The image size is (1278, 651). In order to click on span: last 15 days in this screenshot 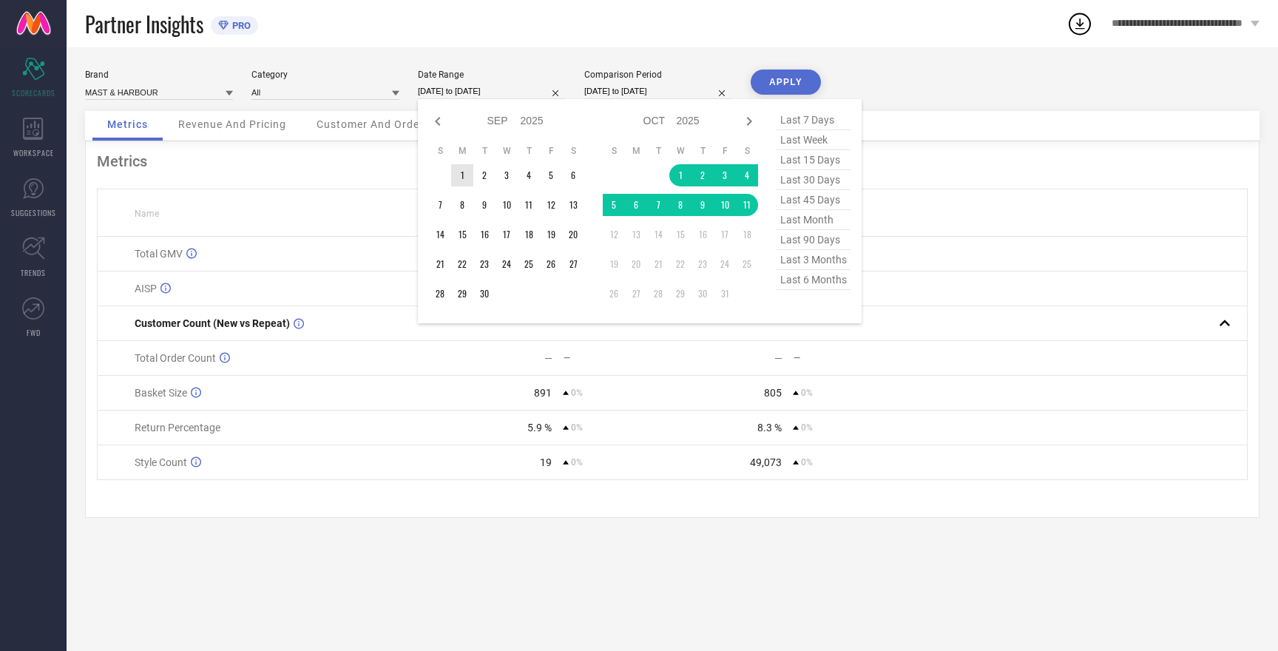, I will do `click(814, 160)`.